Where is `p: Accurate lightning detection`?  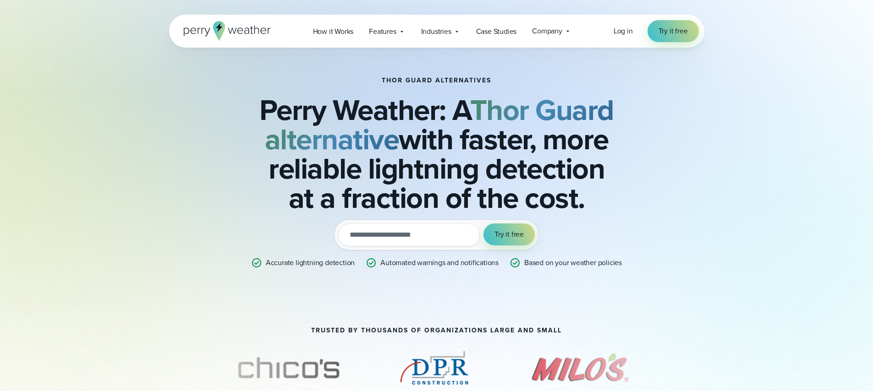
p: Accurate lightning detection is located at coordinates (310, 263).